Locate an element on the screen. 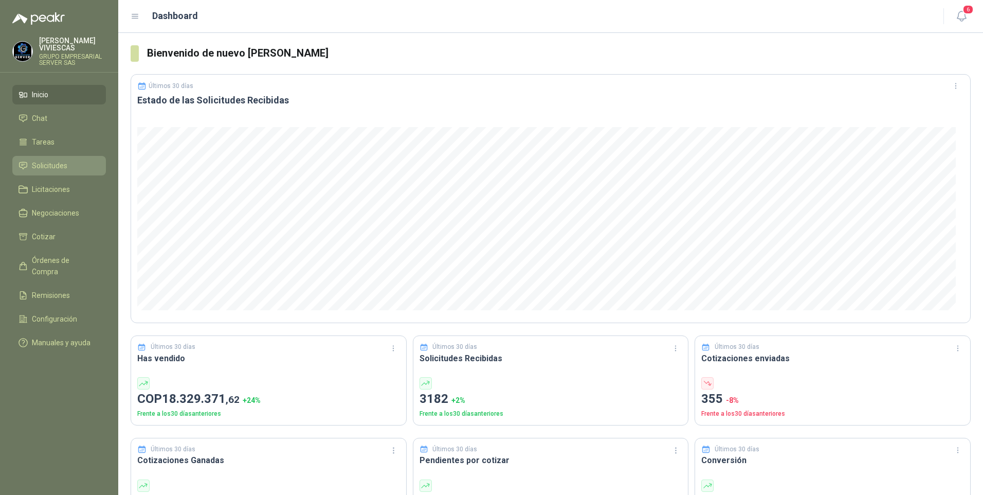 Image resolution: width=983 pixels, height=495 pixels. h3: Conversión is located at coordinates (833, 460).